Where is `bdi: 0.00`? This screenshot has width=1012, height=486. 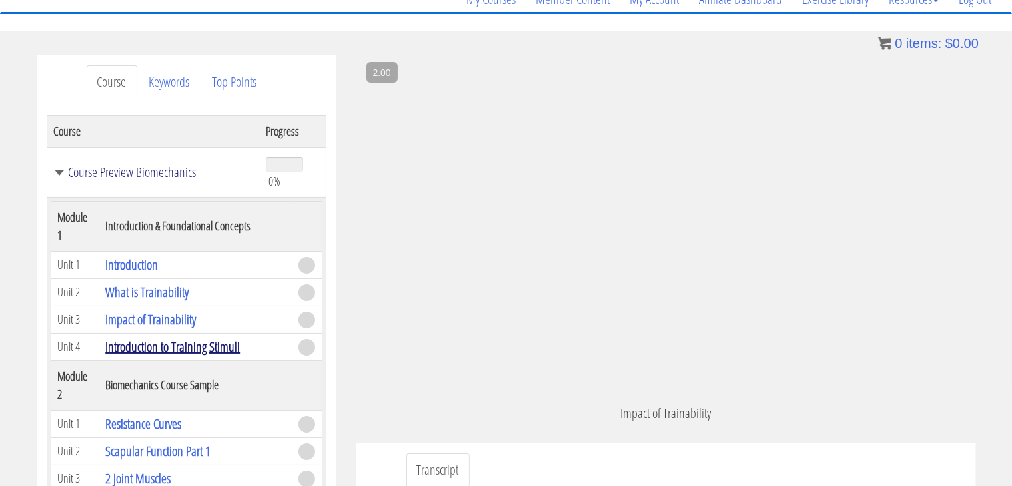
bdi: 0.00 is located at coordinates (962, 43).